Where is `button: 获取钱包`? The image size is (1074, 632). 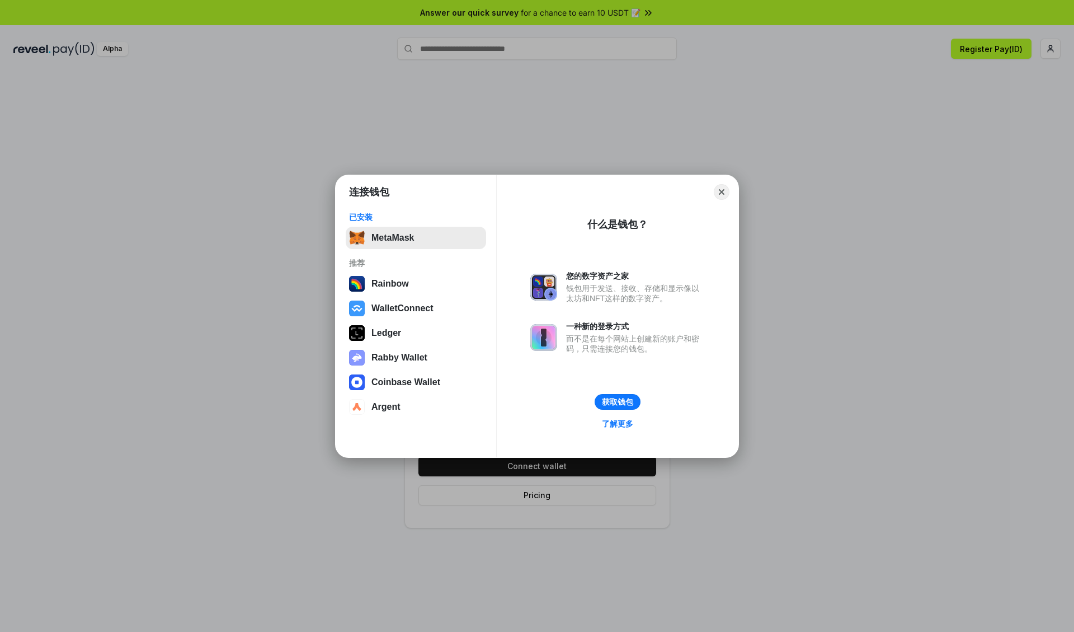 button: 获取钱包 is located at coordinates (618, 402).